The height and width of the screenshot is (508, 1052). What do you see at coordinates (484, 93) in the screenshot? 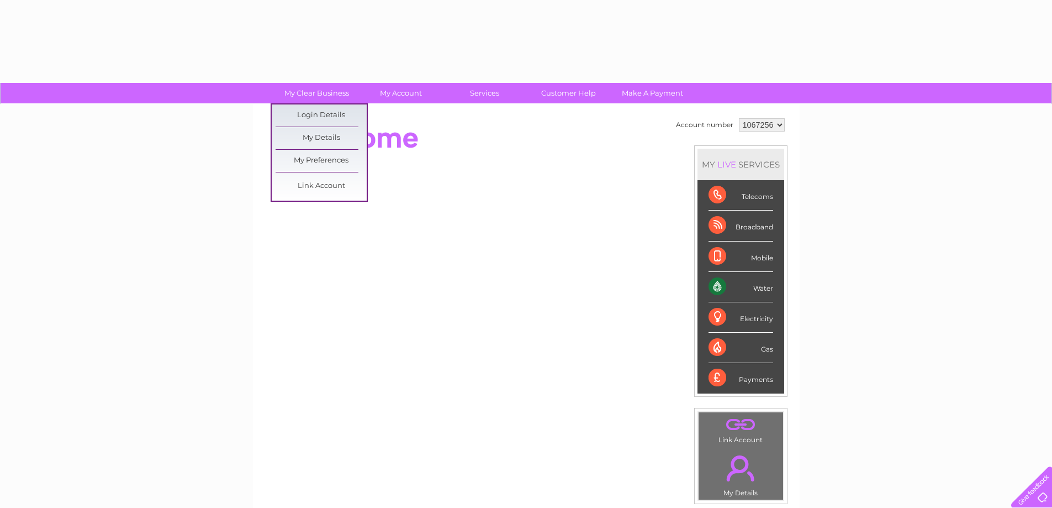
I see `a: Services` at bounding box center [484, 93].